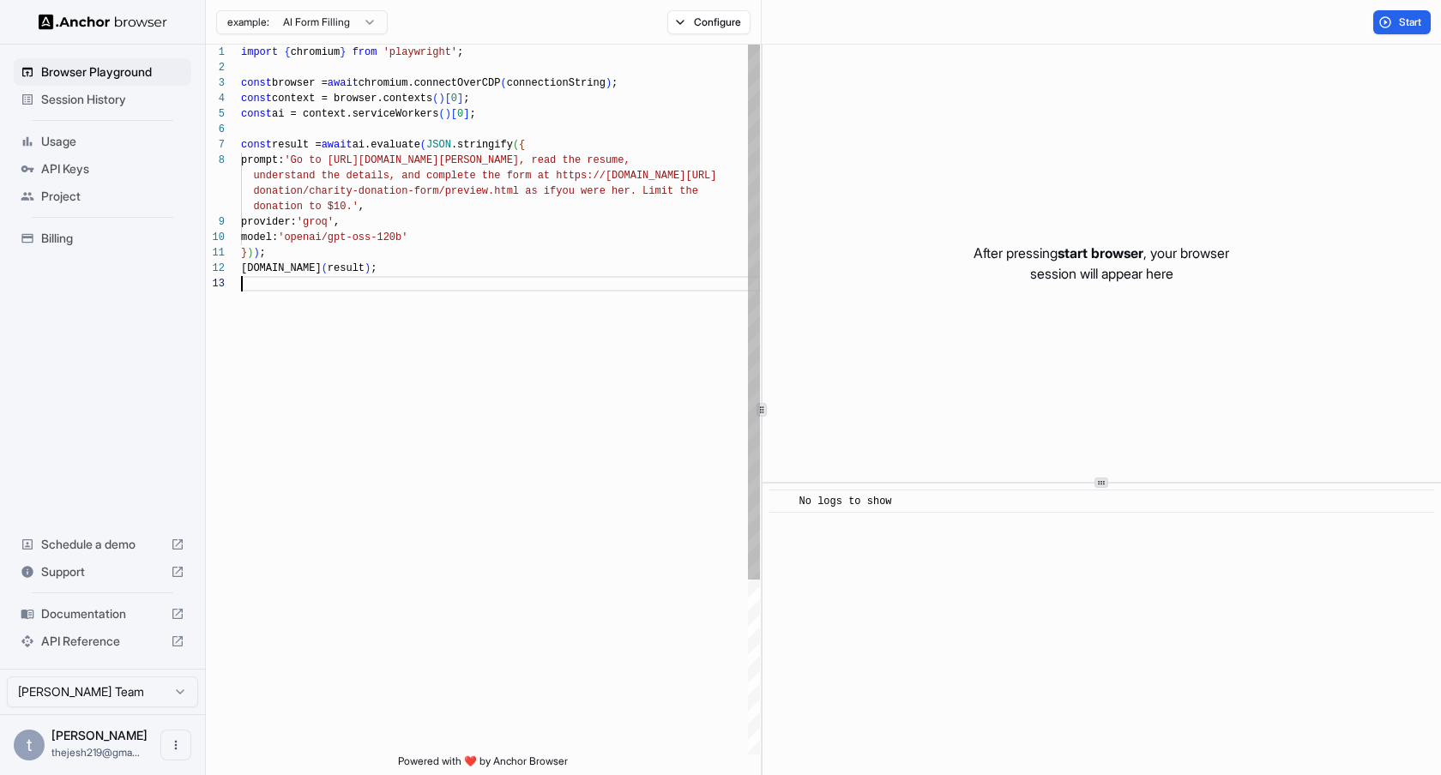  Describe the element at coordinates (342, 238) in the screenshot. I see `span: 'openai/gpt-oss-120b'` at that location.